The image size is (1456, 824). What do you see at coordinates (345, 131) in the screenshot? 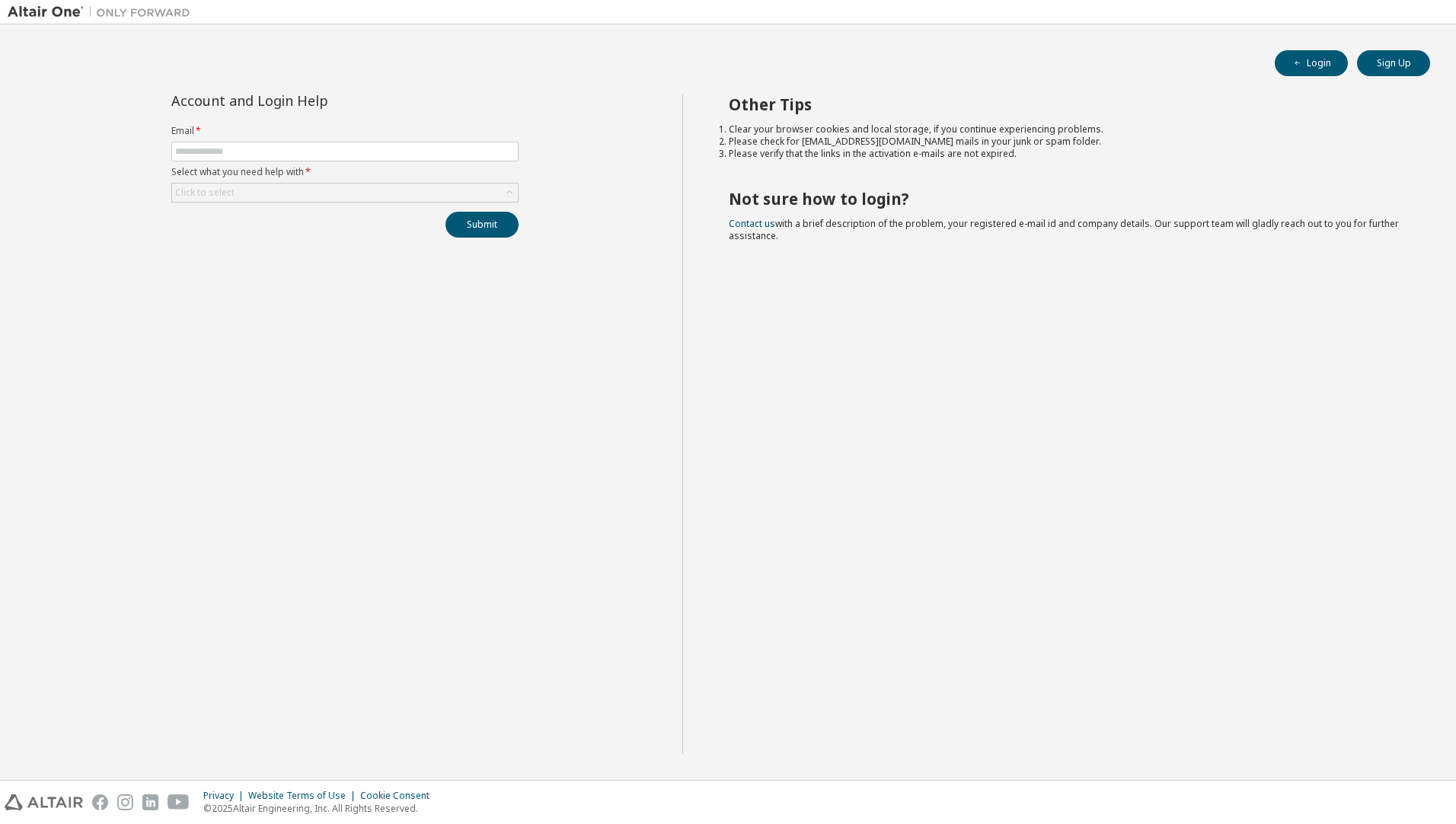
I see `label: Email` at bounding box center [345, 131].